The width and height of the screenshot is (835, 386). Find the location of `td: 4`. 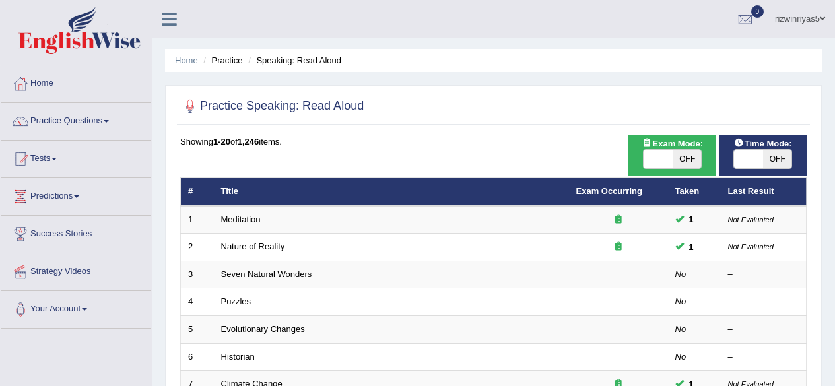

td: 4 is located at coordinates (197, 302).